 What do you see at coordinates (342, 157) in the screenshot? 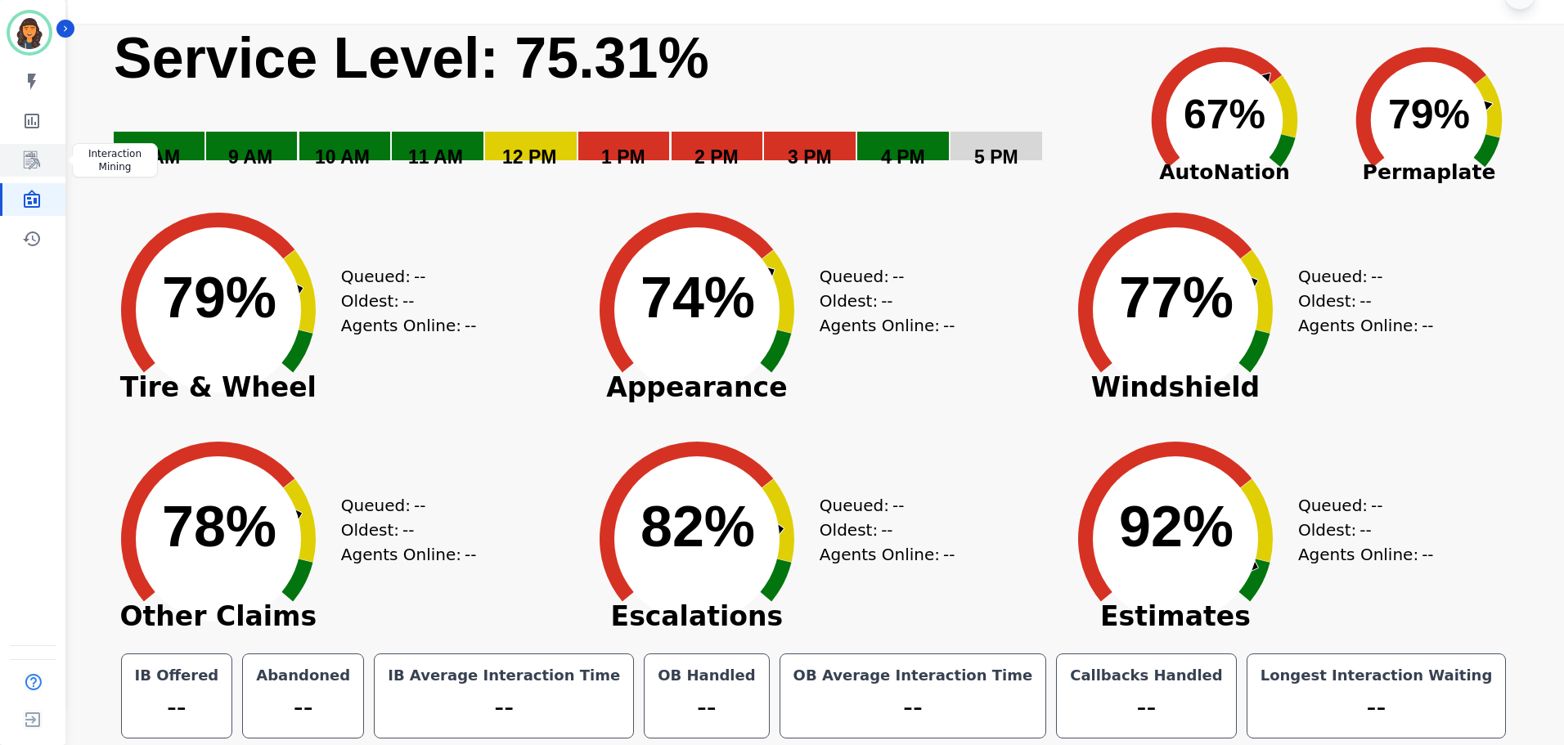
I see `text: 10 AM` at bounding box center [342, 157].